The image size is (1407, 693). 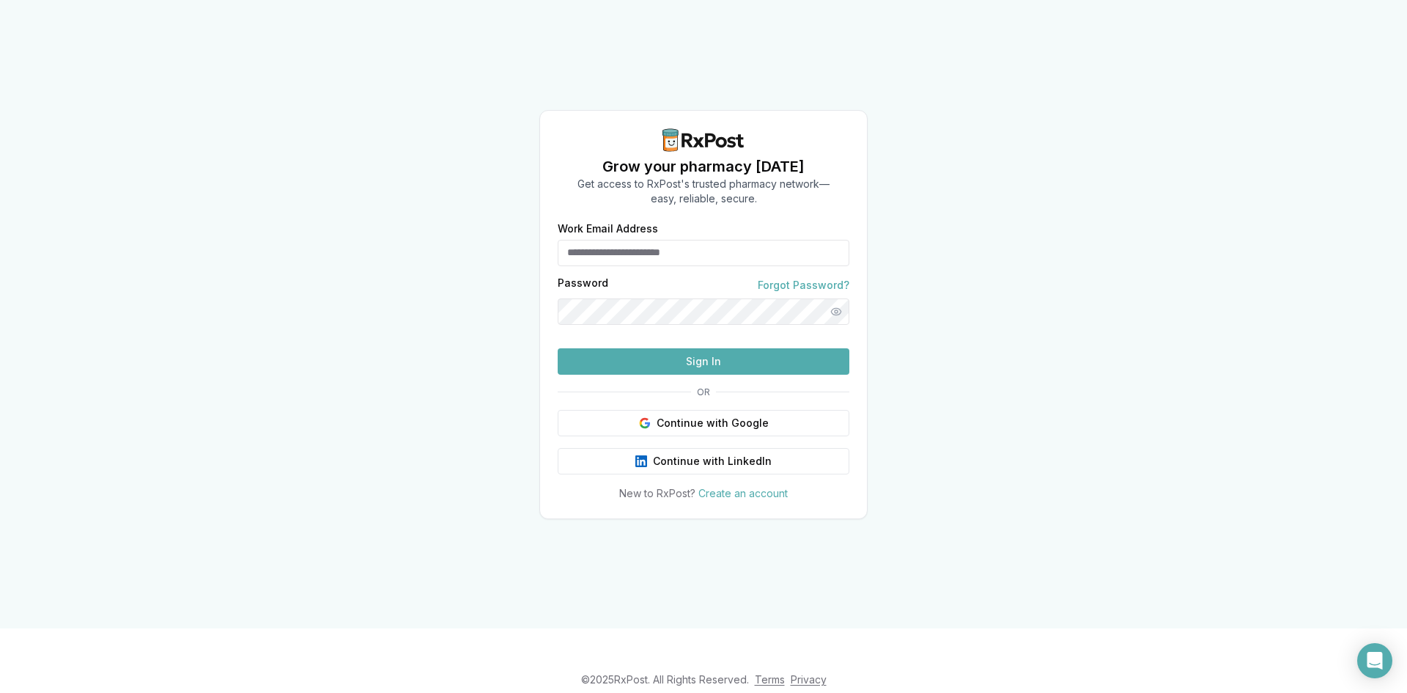 I want to click on a: Forgot Password?, so click(x=803, y=285).